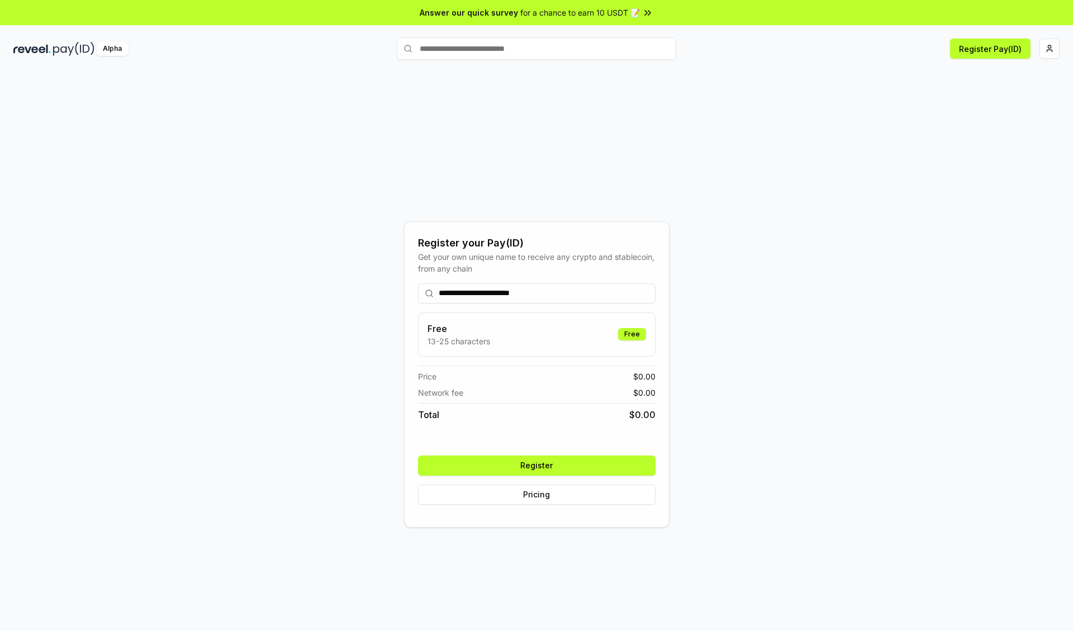 This screenshot has height=631, width=1073. I want to click on button: Pricing, so click(536, 494).